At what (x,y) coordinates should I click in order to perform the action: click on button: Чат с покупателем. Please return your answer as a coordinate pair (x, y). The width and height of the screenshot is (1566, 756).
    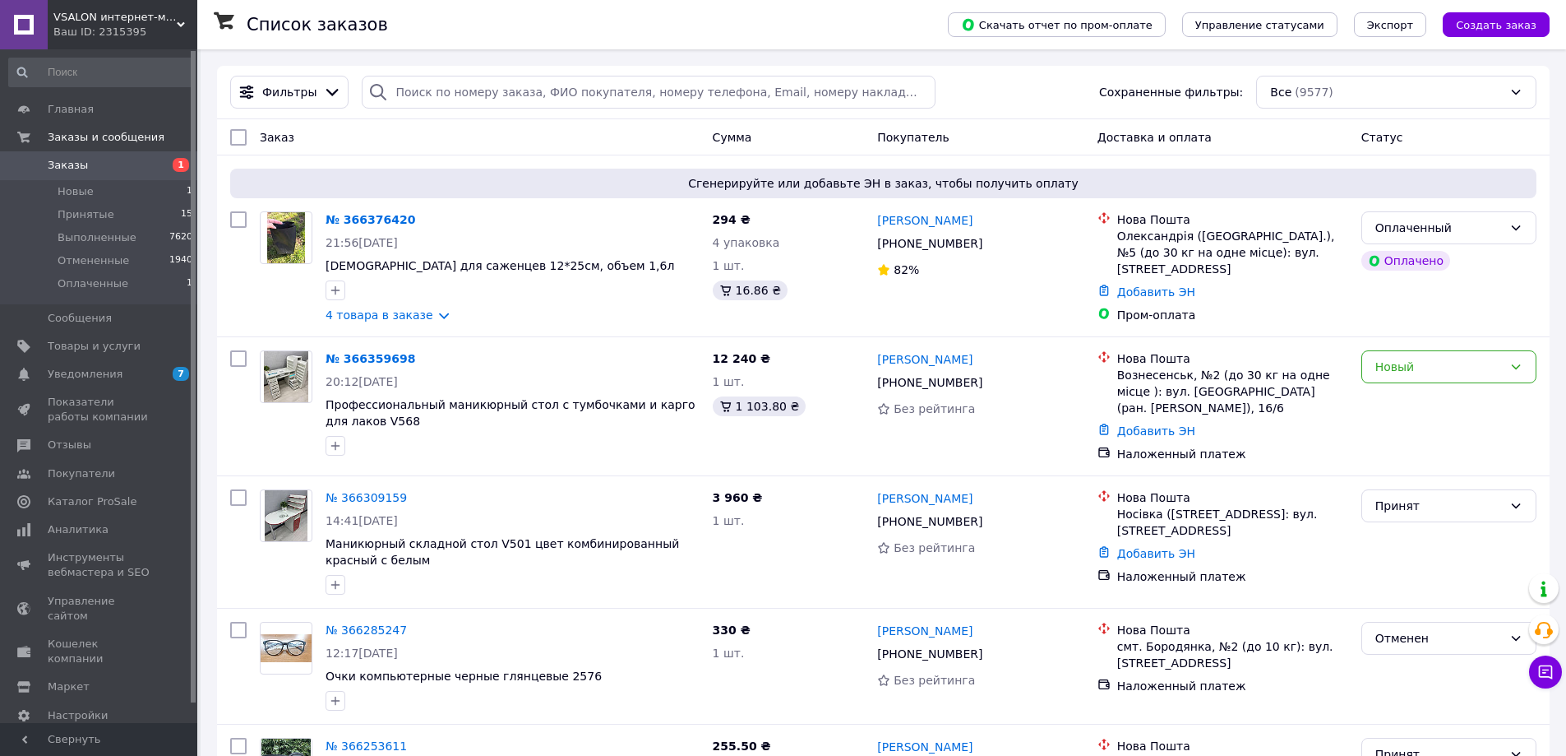
    Looking at the image, I should click on (1546, 672).